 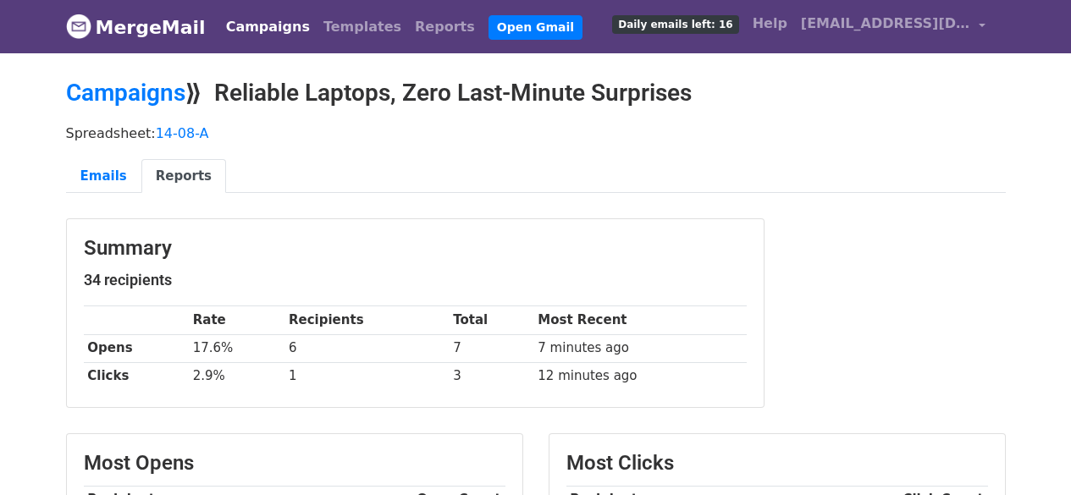 I want to click on h5: 34 recipients, so click(x=415, y=280).